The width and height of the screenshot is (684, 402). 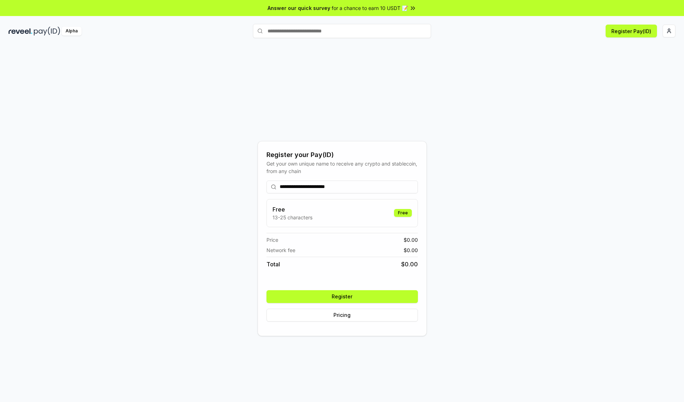 I want to click on button: Register, so click(x=342, y=297).